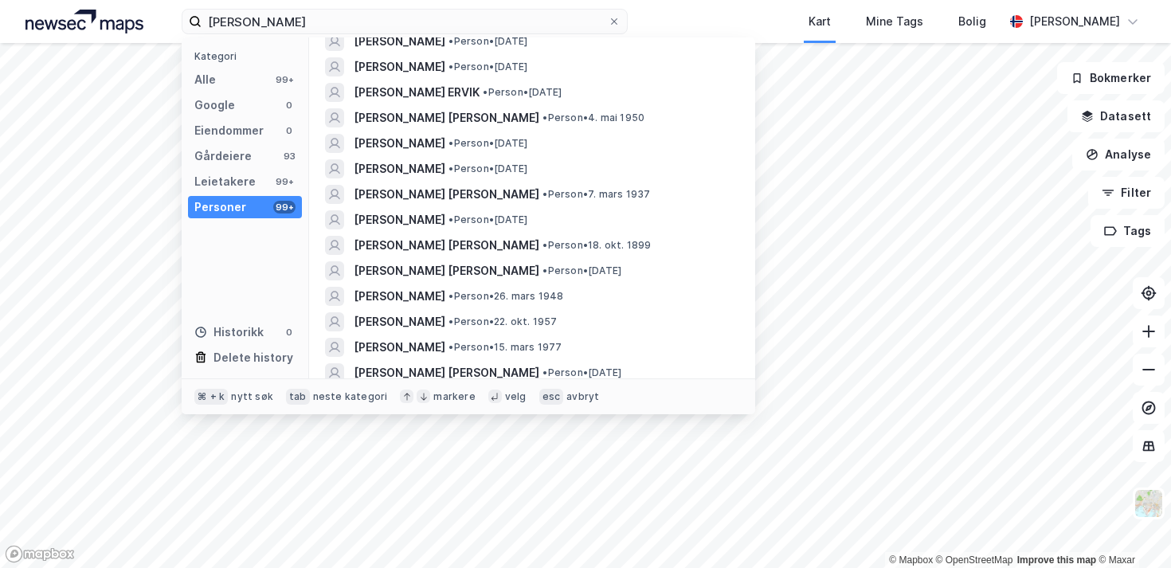 The height and width of the screenshot is (568, 1171). What do you see at coordinates (289, 156) in the screenshot?
I see `div: 93` at bounding box center [289, 156].